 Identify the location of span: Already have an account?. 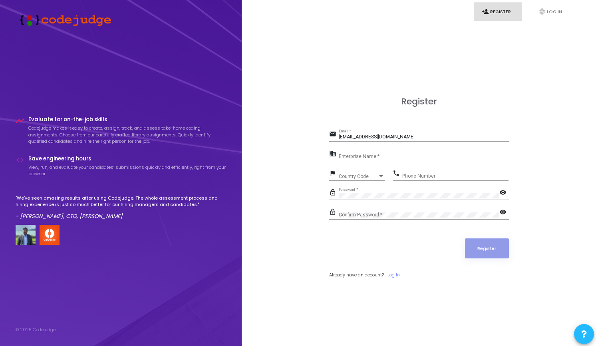
(356, 274).